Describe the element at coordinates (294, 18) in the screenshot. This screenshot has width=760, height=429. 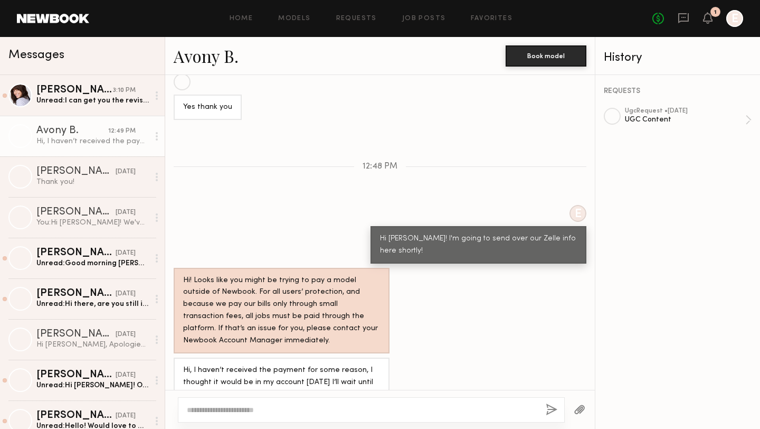
I see `a: Models` at that location.